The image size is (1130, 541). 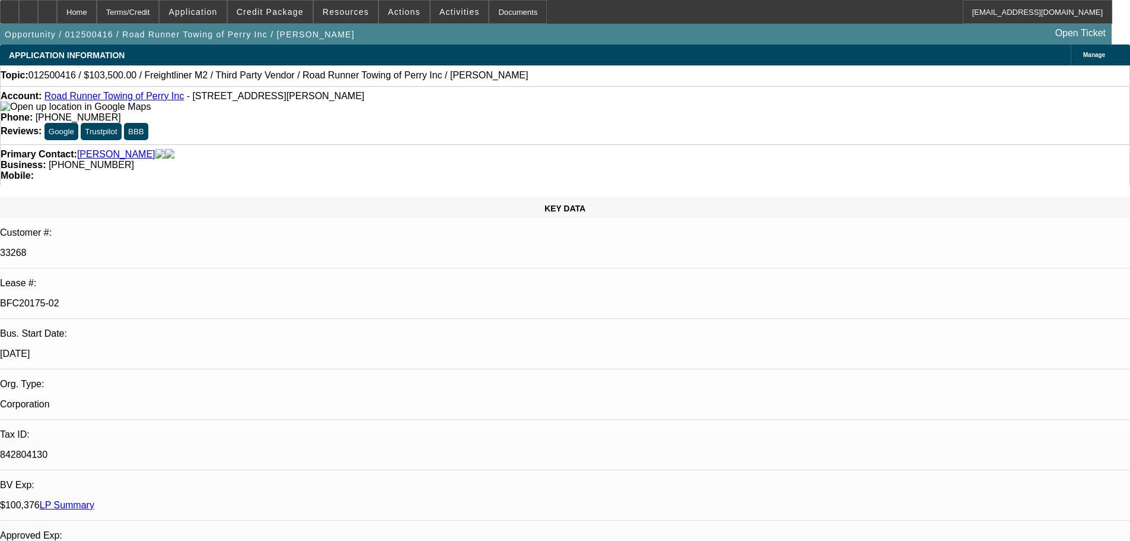 I want to click on span: Application, so click(x=193, y=12).